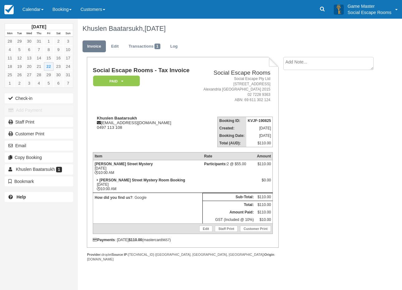 The image size is (402, 290). What do you see at coordinates (29, 34) in the screenshot?
I see `th: Wed` at bounding box center [29, 34].